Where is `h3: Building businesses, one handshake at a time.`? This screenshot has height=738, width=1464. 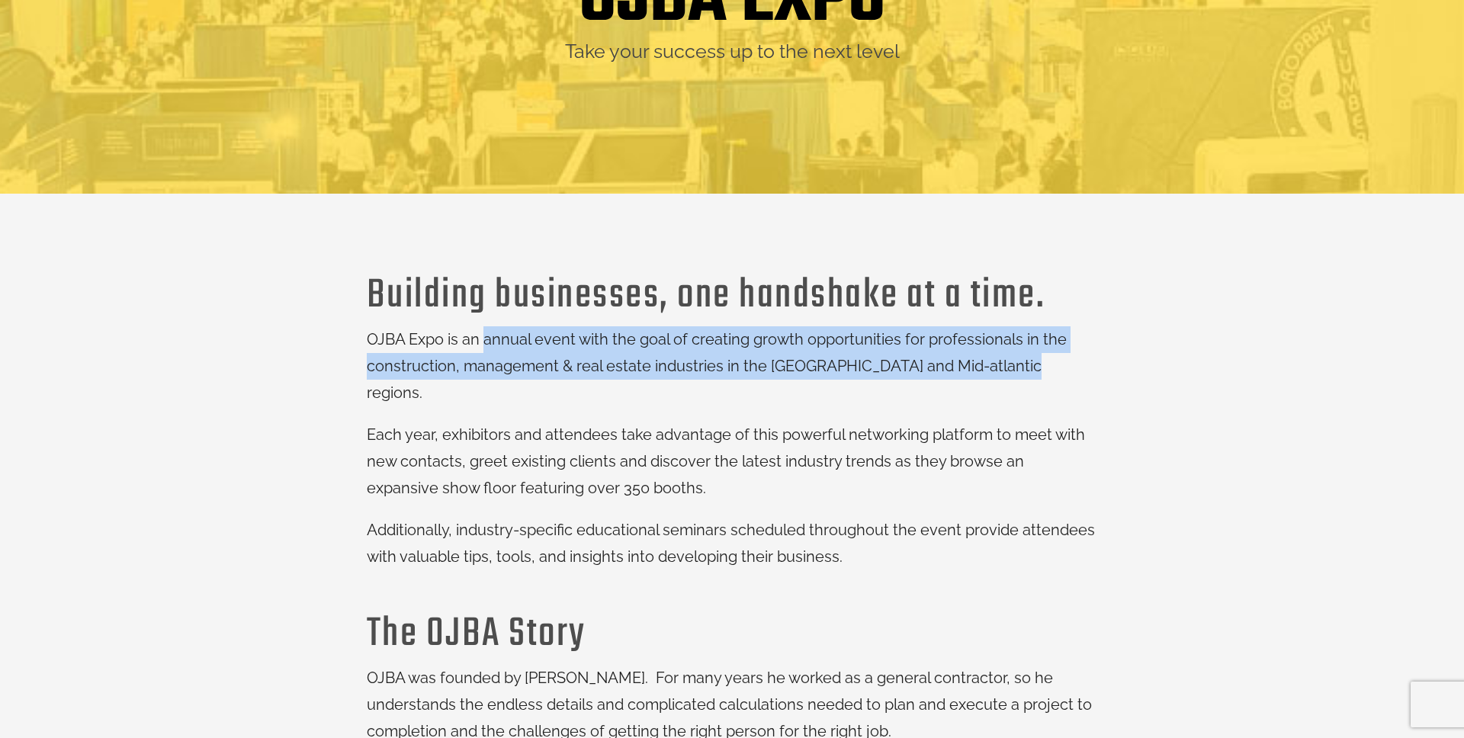 h3: Building businesses, one handshake at a time. is located at coordinates (732, 296).